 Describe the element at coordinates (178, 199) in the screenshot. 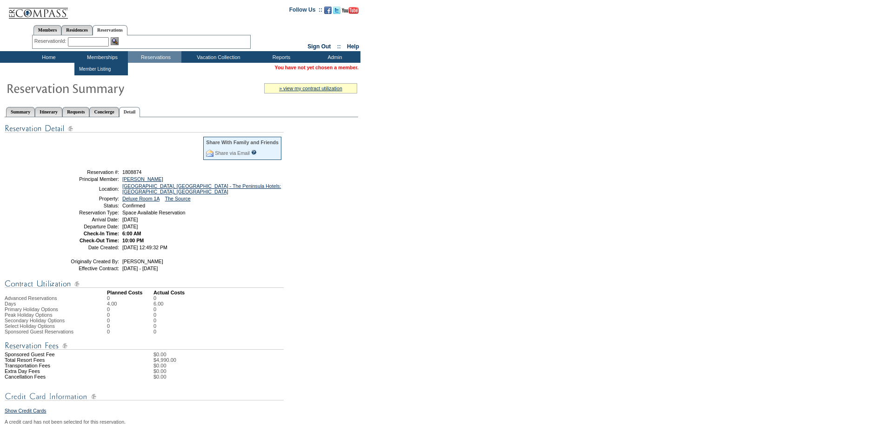

I see `a: The Source` at that location.